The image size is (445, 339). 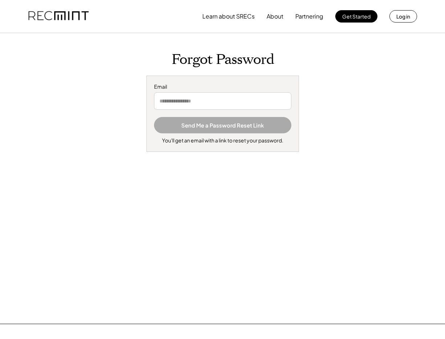 I want to click on button: Get Started, so click(x=356, y=16).